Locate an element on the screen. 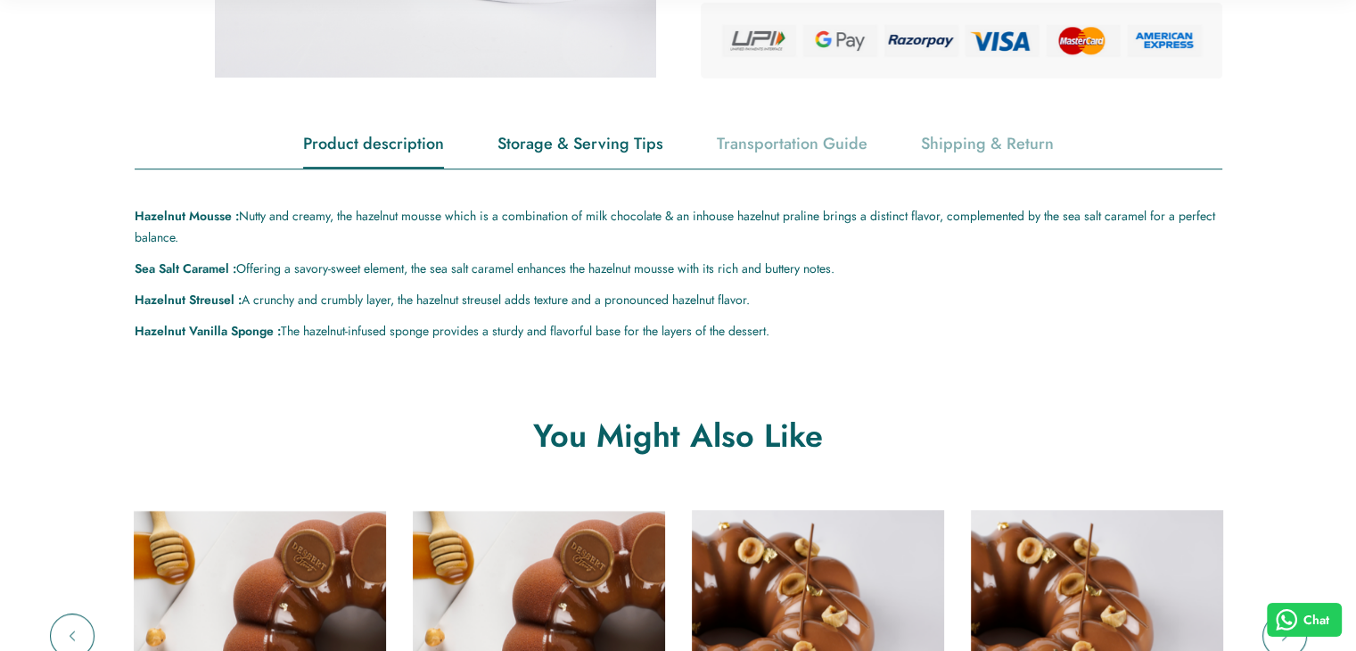 This screenshot has width=1356, height=651. strong: Hazelnut Streusel : is located at coordinates (188, 300).